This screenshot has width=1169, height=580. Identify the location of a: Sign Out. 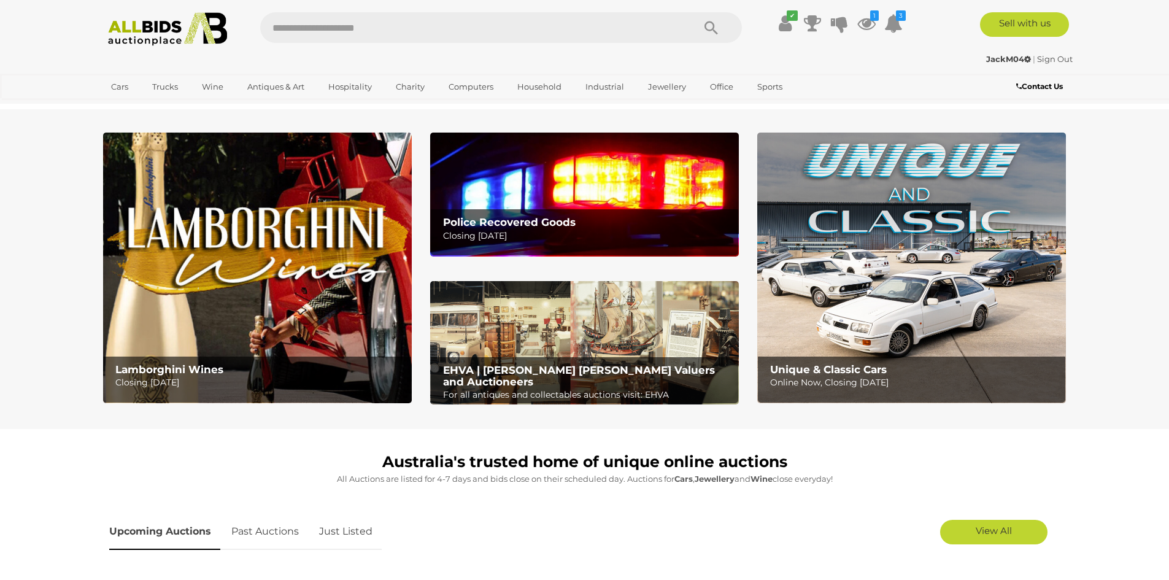
(1055, 59).